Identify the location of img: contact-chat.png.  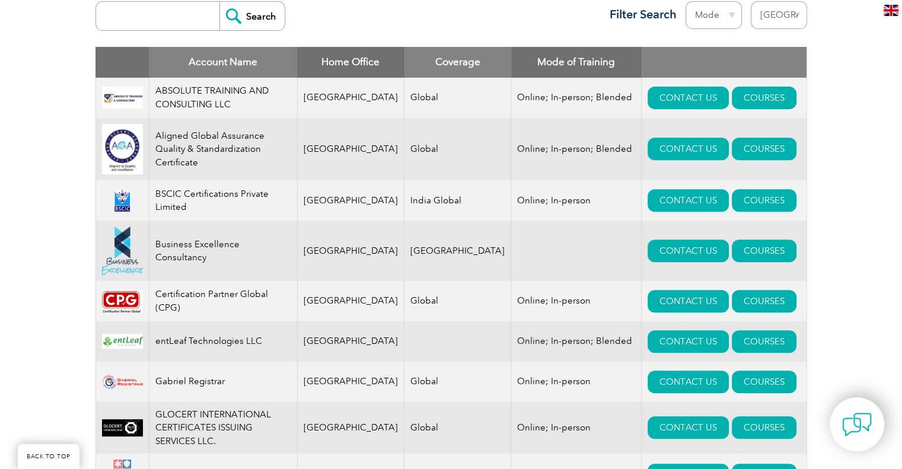
(857, 425).